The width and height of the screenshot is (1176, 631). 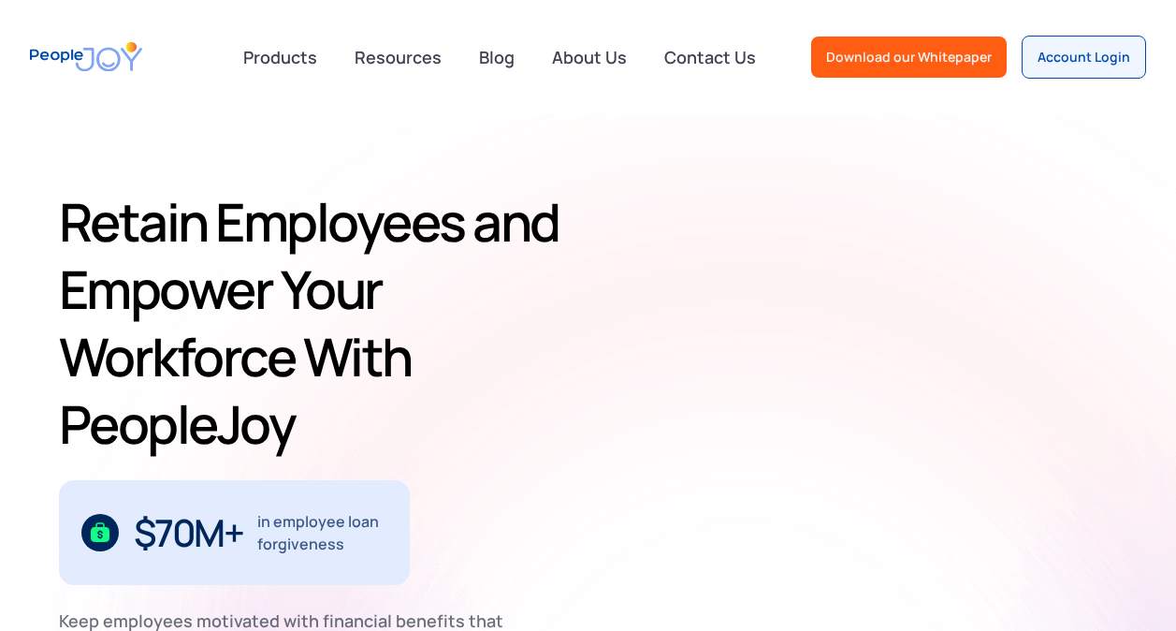 I want to click on a: Resources, so click(x=398, y=57).